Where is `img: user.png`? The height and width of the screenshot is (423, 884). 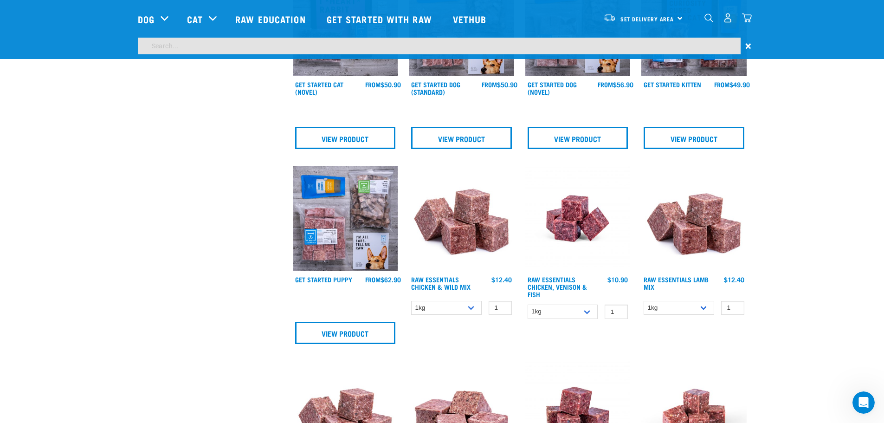
img: user.png is located at coordinates (728, 18).